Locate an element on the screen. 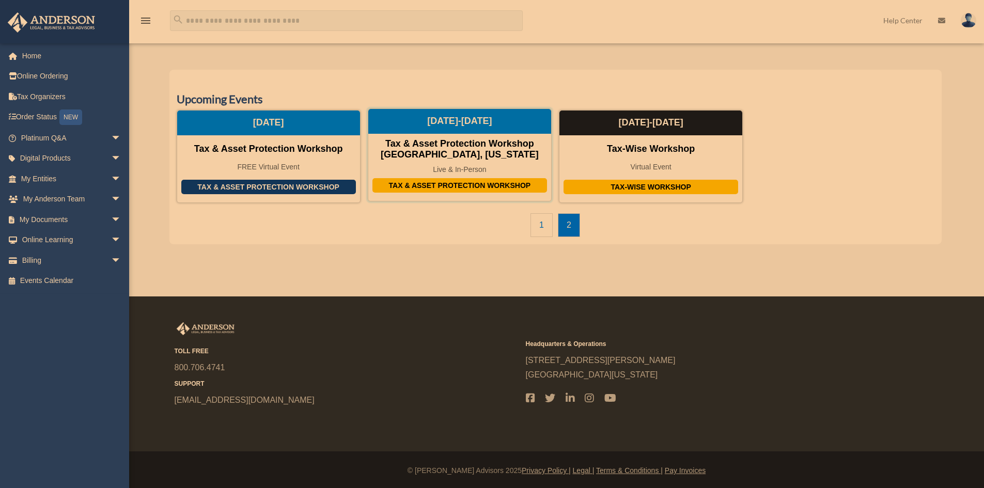 Image resolution: width=984 pixels, height=488 pixels. i: menu is located at coordinates (146, 21).